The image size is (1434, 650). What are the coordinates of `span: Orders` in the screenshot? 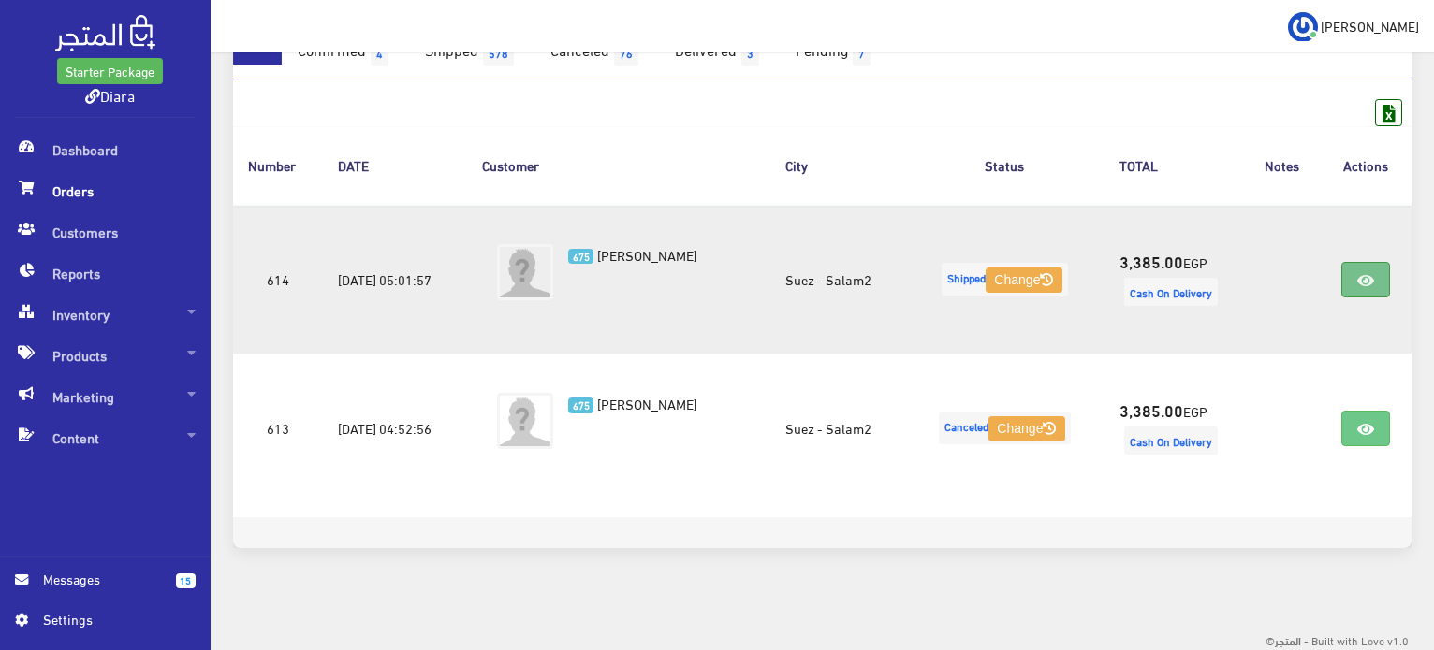 It's located at (105, 191).